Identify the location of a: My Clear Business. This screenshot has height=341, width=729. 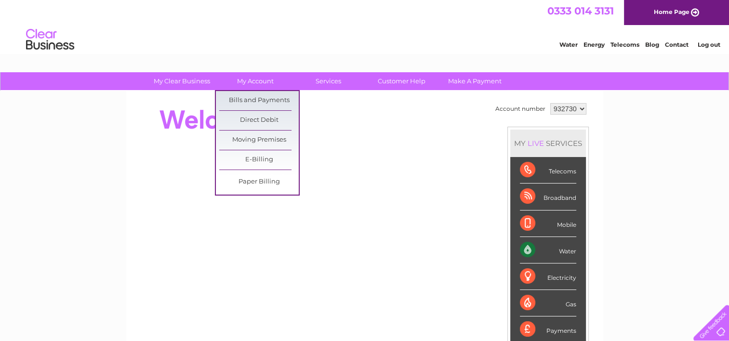
(182, 81).